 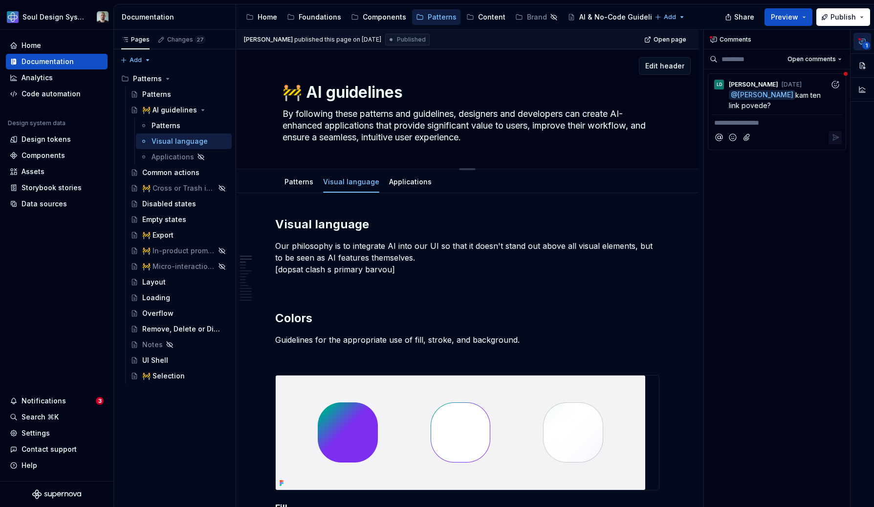 I want to click on div: Comments, so click(x=776, y=40).